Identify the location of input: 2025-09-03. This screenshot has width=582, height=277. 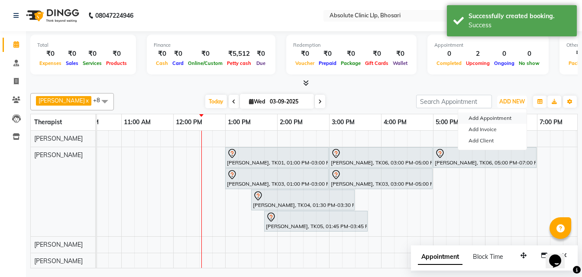
(289, 102).